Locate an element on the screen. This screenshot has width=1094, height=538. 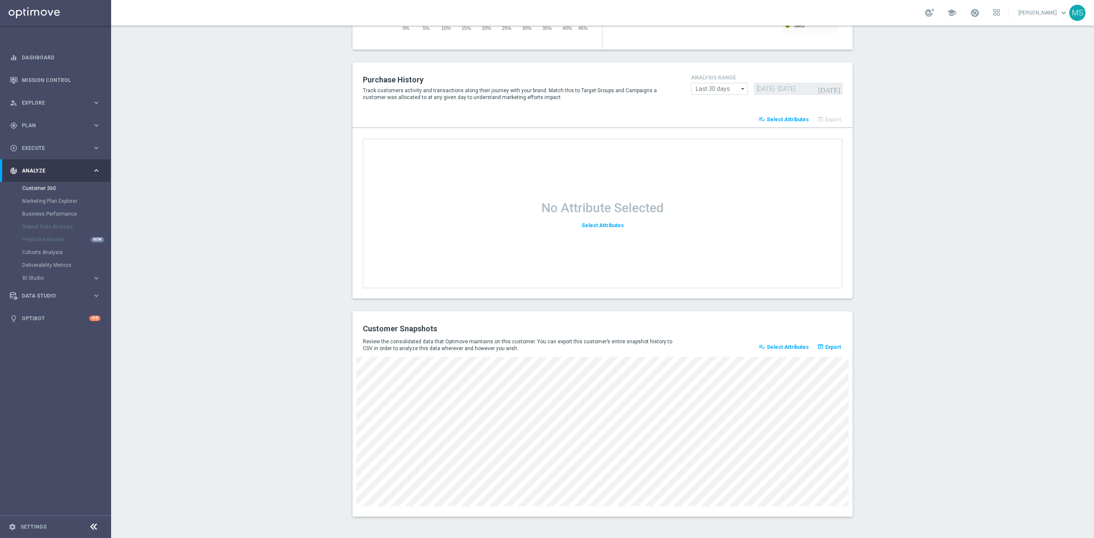
i: play_circle_outline is located at coordinates (14, 148).